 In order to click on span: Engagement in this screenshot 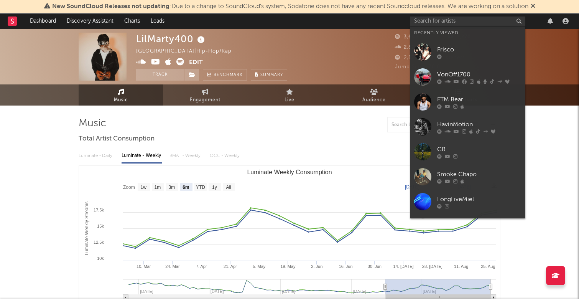, I will do `click(205, 100)`.